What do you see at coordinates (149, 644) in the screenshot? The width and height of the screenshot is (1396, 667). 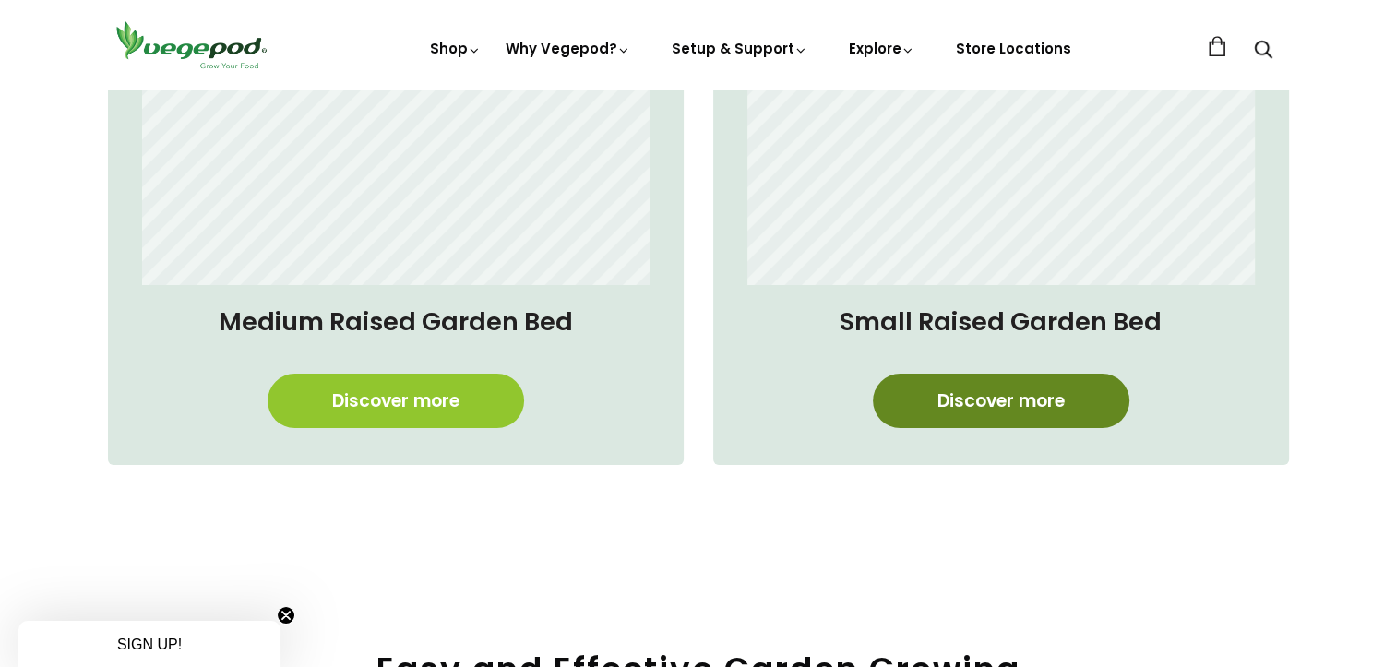 I see `span: SIGN UP!` at bounding box center [149, 644].